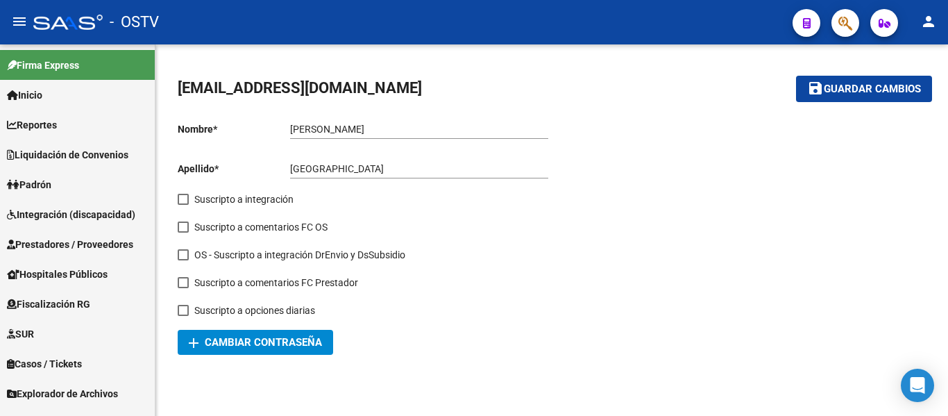 This screenshot has width=948, height=416. Describe the element at coordinates (929, 22) in the screenshot. I see `mat-icon: person` at that location.